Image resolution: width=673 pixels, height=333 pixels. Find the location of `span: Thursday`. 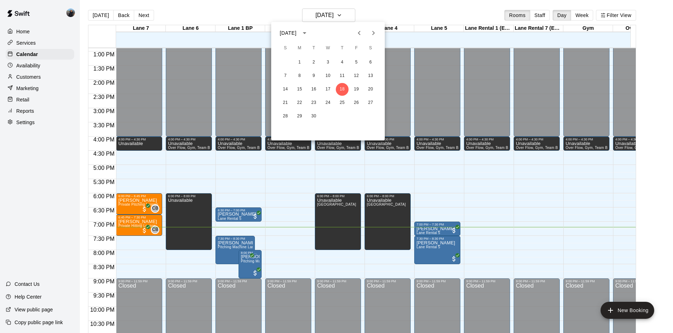

span: Thursday is located at coordinates (342, 48).